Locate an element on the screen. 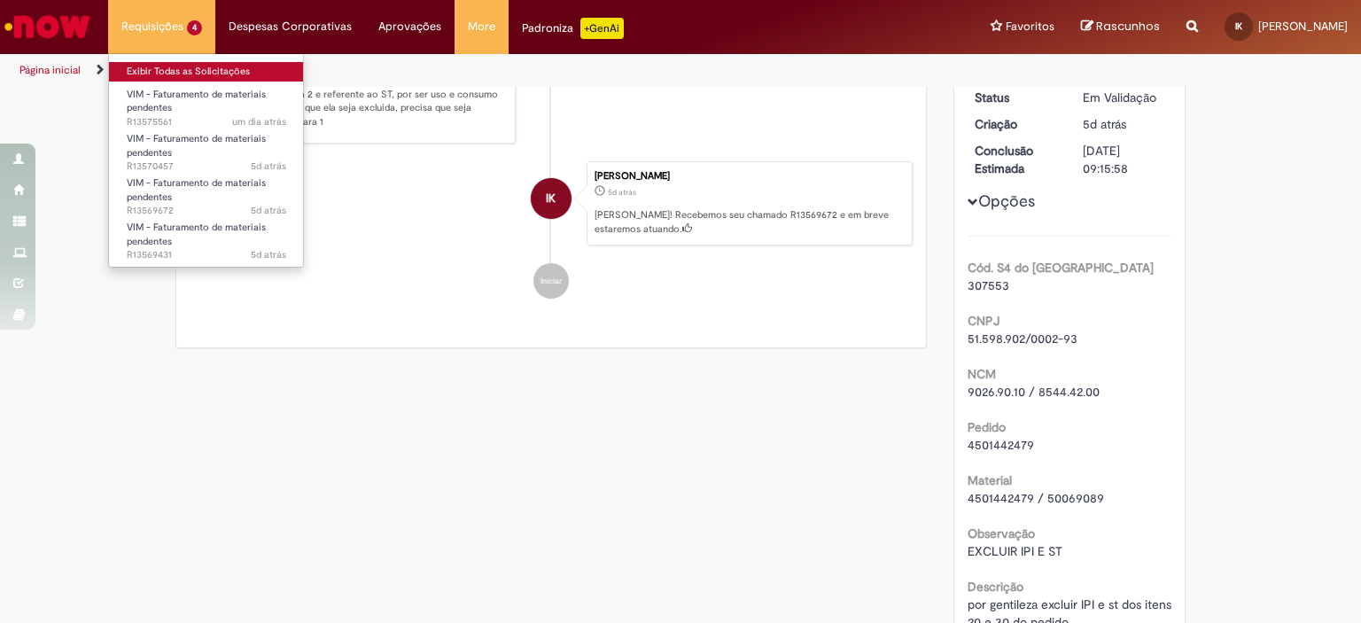  img: ServiceNow is located at coordinates (47, 27).